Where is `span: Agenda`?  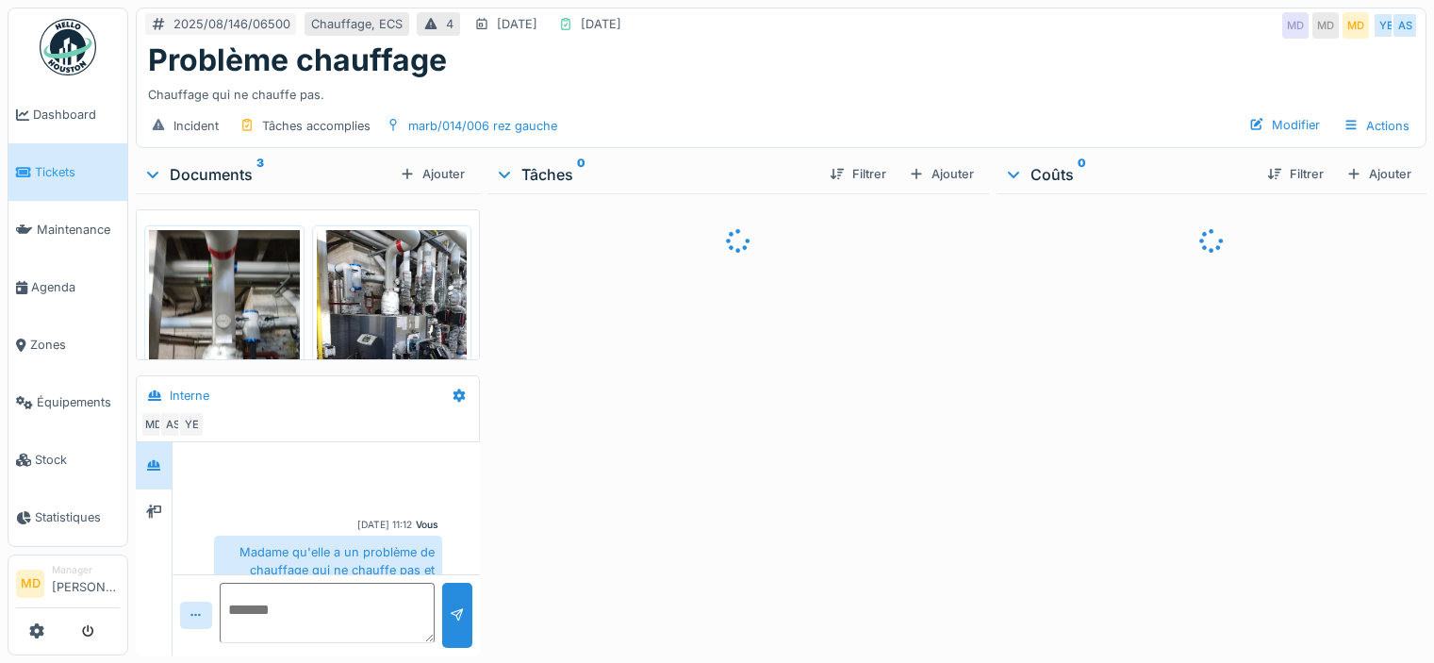 span: Agenda is located at coordinates (75, 287).